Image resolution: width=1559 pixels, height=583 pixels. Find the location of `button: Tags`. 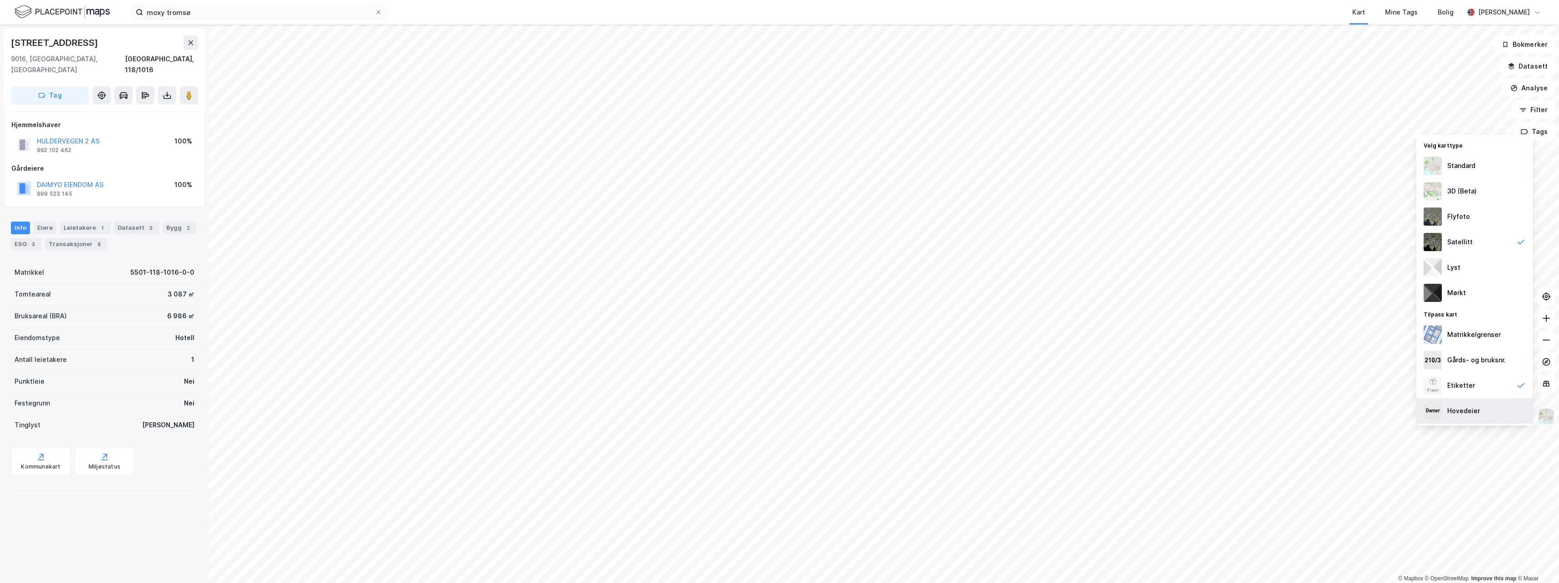

button: Tags is located at coordinates (1534, 132).